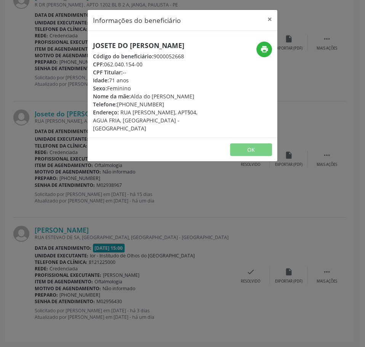  I want to click on div: 9000052668, so click(151, 56).